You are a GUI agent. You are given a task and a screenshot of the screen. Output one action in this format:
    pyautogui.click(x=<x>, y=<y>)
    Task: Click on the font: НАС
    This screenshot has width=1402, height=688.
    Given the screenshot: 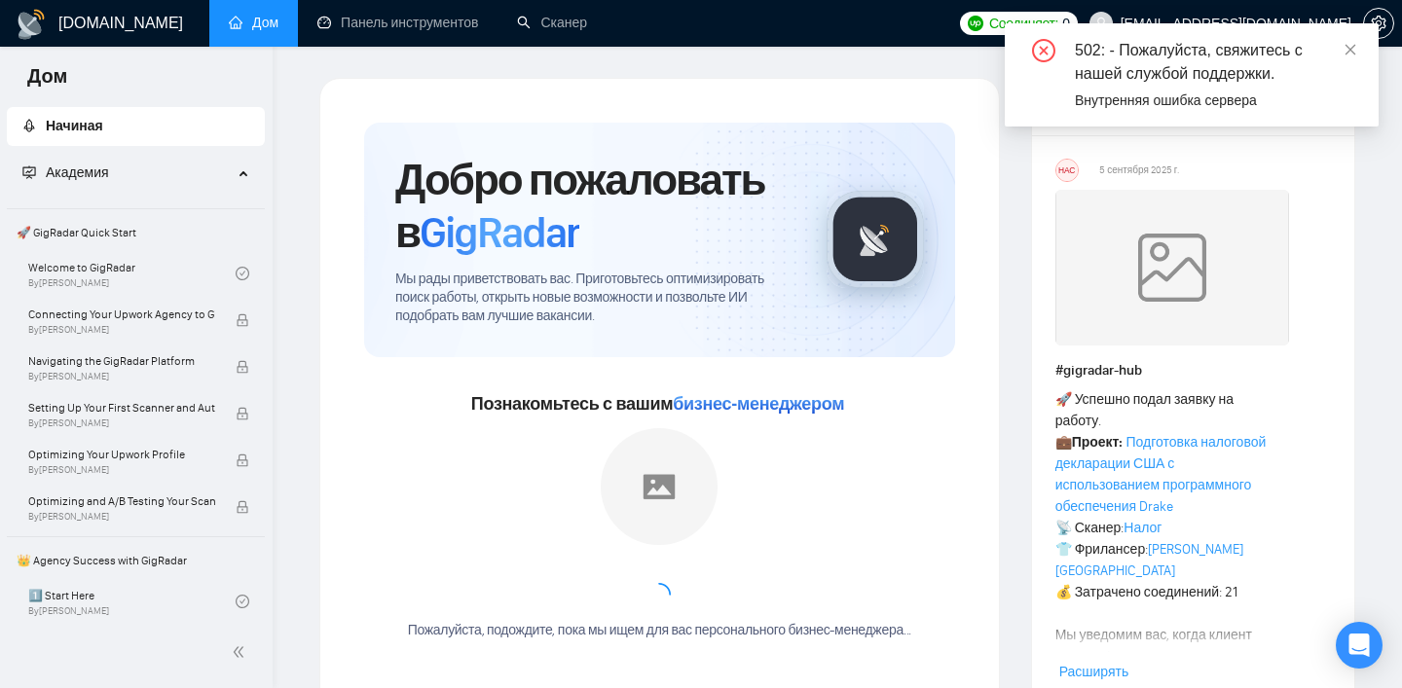 What is the action you would take?
    pyautogui.click(x=1067, y=170)
    